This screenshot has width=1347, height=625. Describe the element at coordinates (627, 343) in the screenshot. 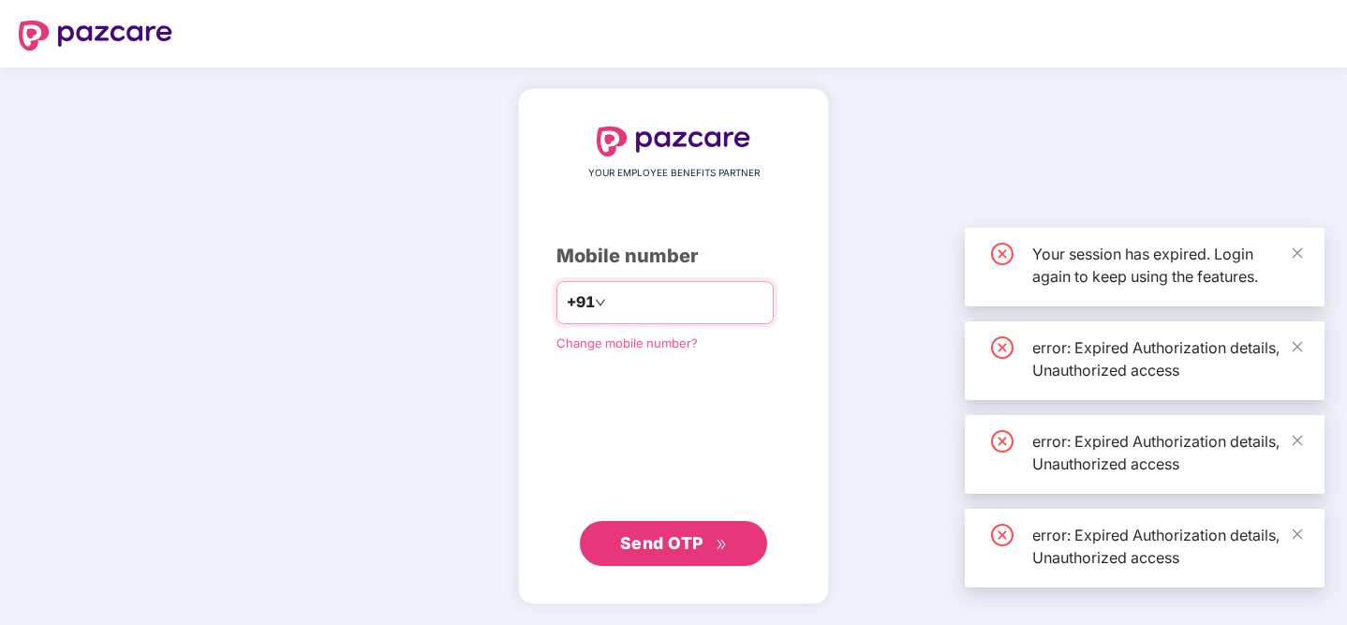

I see `a: Change mobile number?` at that location.